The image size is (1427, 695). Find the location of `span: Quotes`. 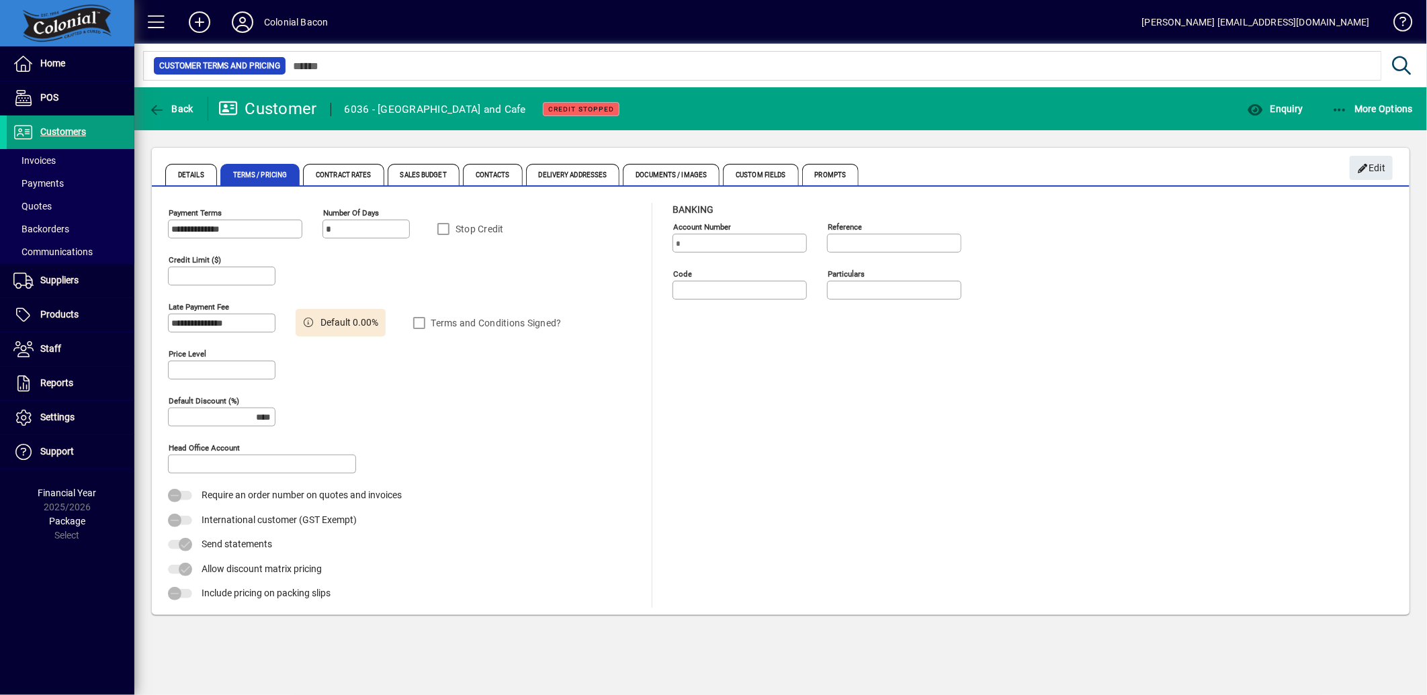

span: Quotes is located at coordinates (32, 206).